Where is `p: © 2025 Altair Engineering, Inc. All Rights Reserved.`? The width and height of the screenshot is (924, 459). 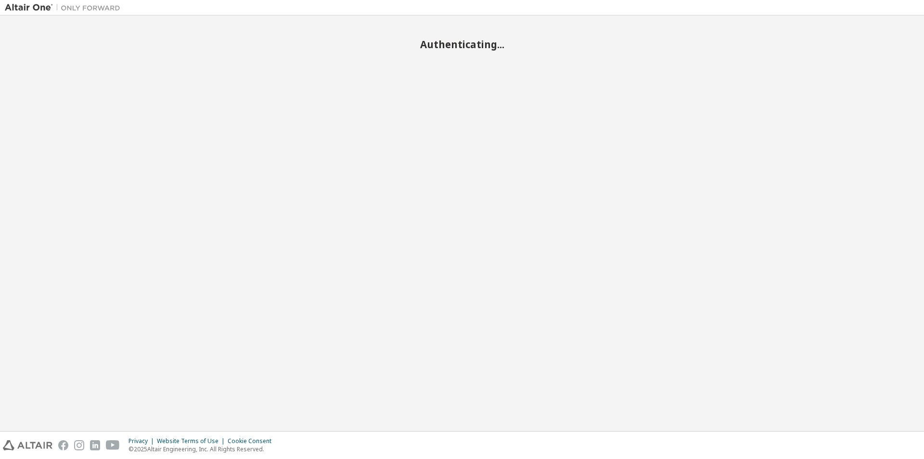
p: © 2025 Altair Engineering, Inc. All Rights Reserved. is located at coordinates (203, 449).